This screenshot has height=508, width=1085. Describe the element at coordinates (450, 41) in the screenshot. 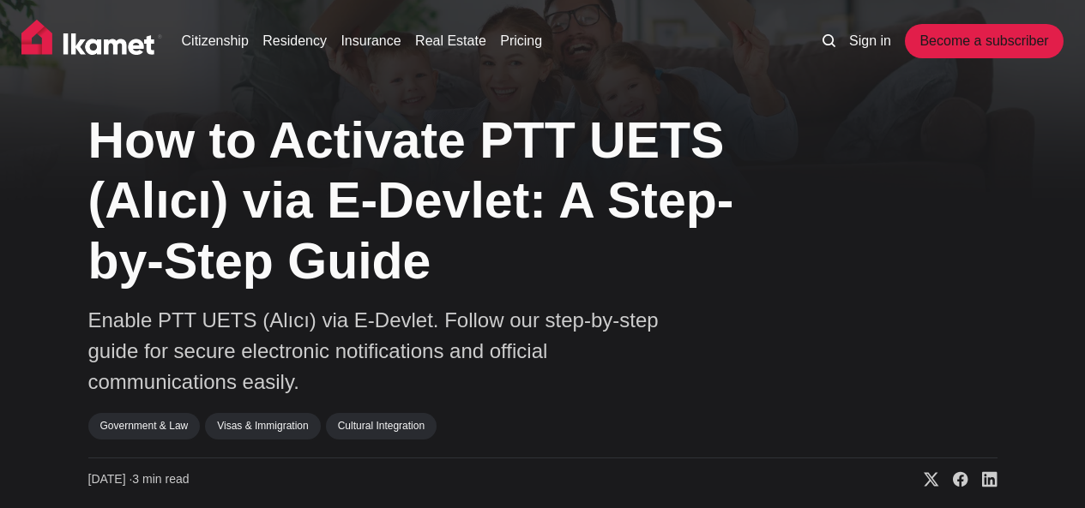

I see `a: Real Estate` at that location.